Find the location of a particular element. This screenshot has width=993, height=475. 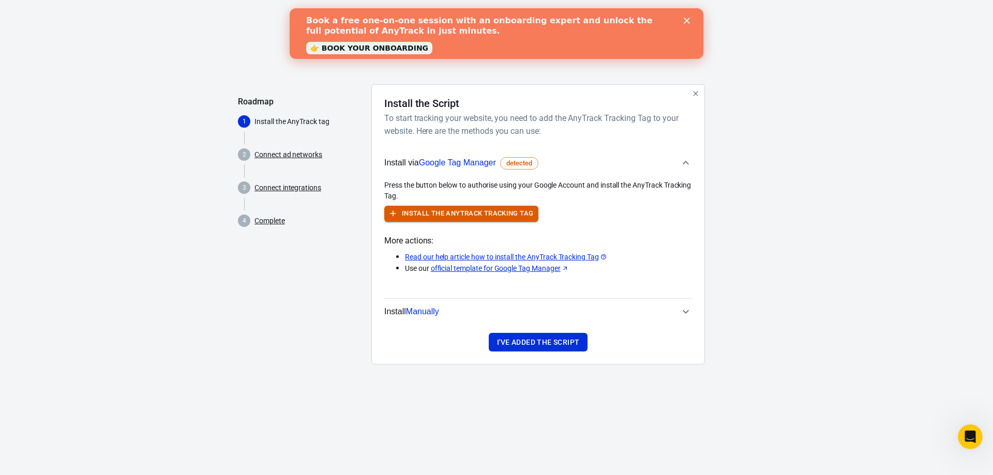

a: Connect ad networks is located at coordinates (288, 155).